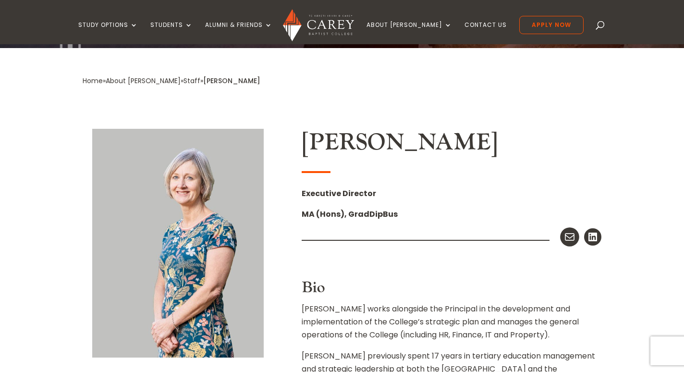  Describe the element at coordinates (171, 33) in the screenshot. I see `a: Students` at that location.